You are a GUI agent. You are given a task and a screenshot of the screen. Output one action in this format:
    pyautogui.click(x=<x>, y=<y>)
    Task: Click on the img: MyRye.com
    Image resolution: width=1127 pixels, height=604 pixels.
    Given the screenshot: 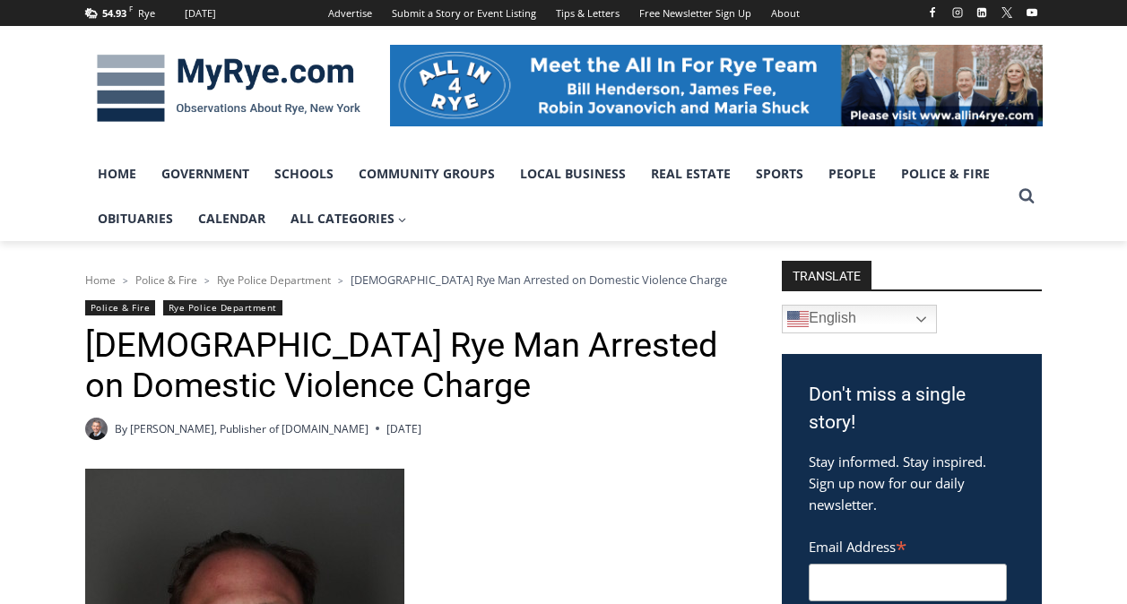 What is the action you would take?
    pyautogui.click(x=229, y=89)
    